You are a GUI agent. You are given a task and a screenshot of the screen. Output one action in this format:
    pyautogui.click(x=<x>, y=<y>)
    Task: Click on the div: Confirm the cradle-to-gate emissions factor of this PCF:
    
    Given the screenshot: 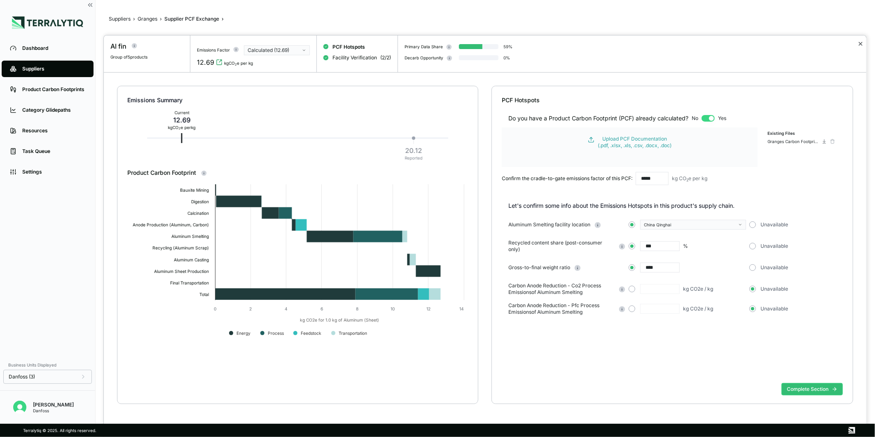 What is the action you would take?
    pyautogui.click(x=567, y=178)
    